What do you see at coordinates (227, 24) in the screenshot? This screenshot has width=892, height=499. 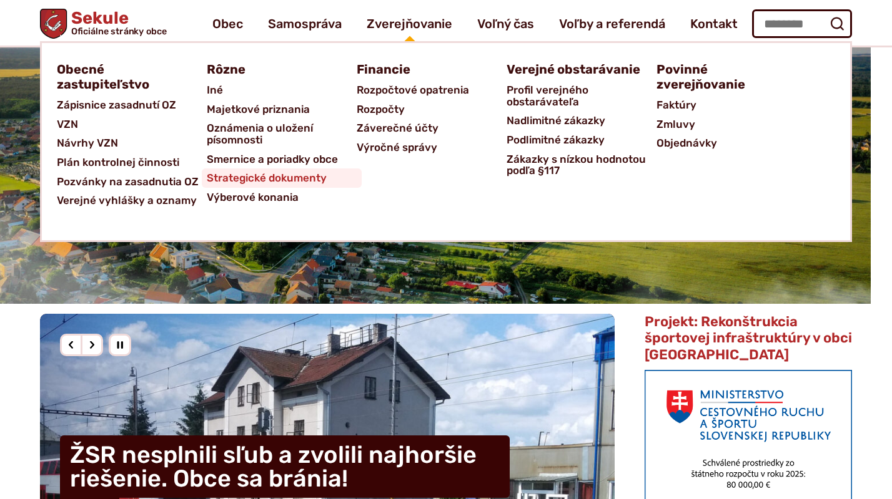 I see `span: Obec` at bounding box center [227, 24].